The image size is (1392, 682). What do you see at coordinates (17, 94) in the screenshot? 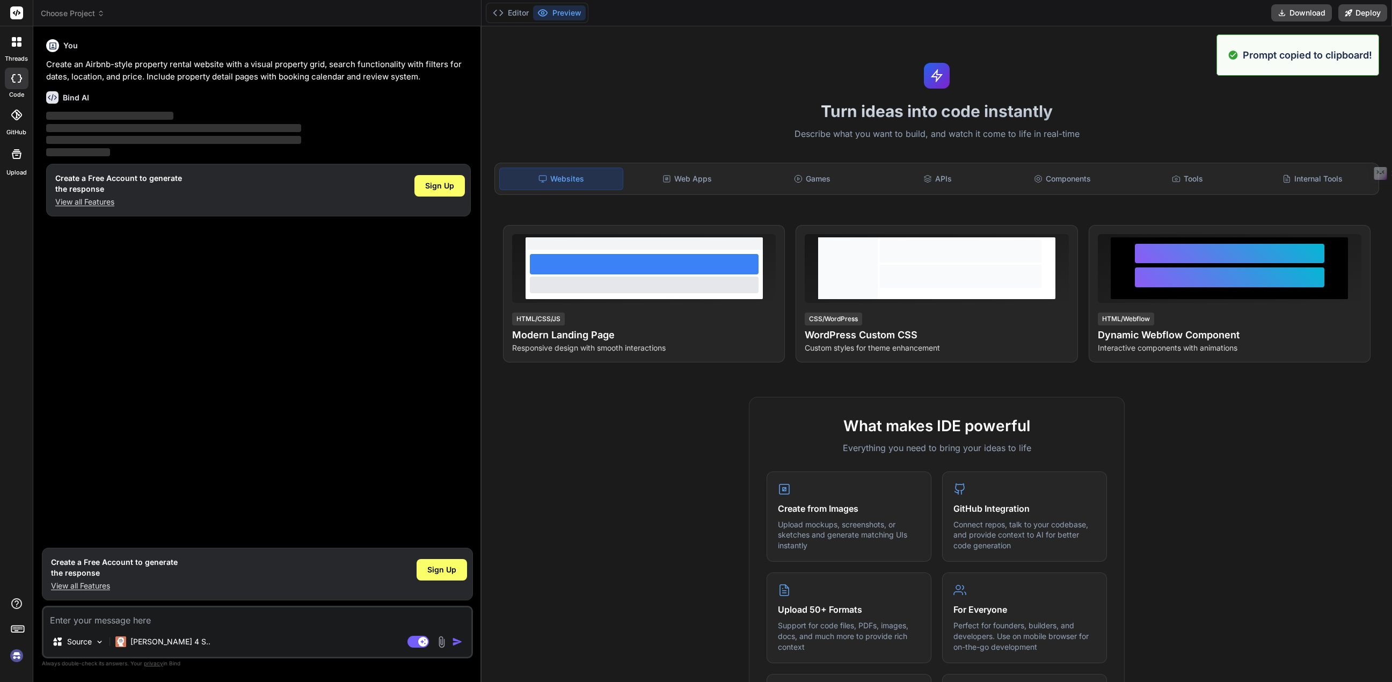
I see `label: code` at bounding box center [17, 94].